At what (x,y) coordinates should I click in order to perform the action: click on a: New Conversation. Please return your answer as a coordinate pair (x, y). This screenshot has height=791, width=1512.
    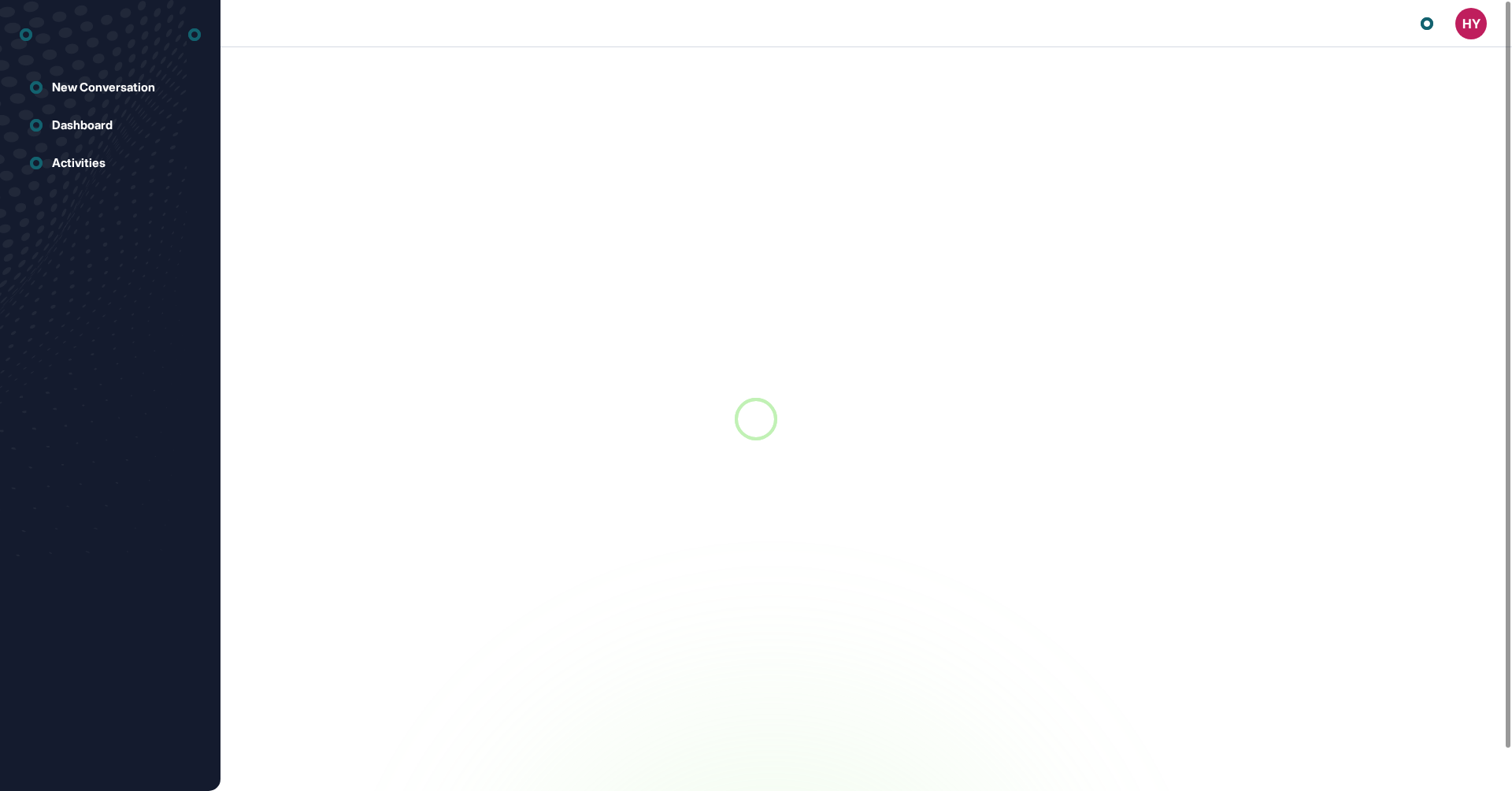
    Looking at the image, I should click on (110, 87).